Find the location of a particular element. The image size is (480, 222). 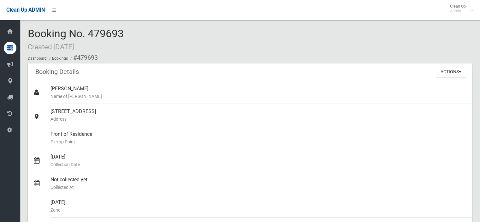

span: Clean Up is located at coordinates (460, 9).